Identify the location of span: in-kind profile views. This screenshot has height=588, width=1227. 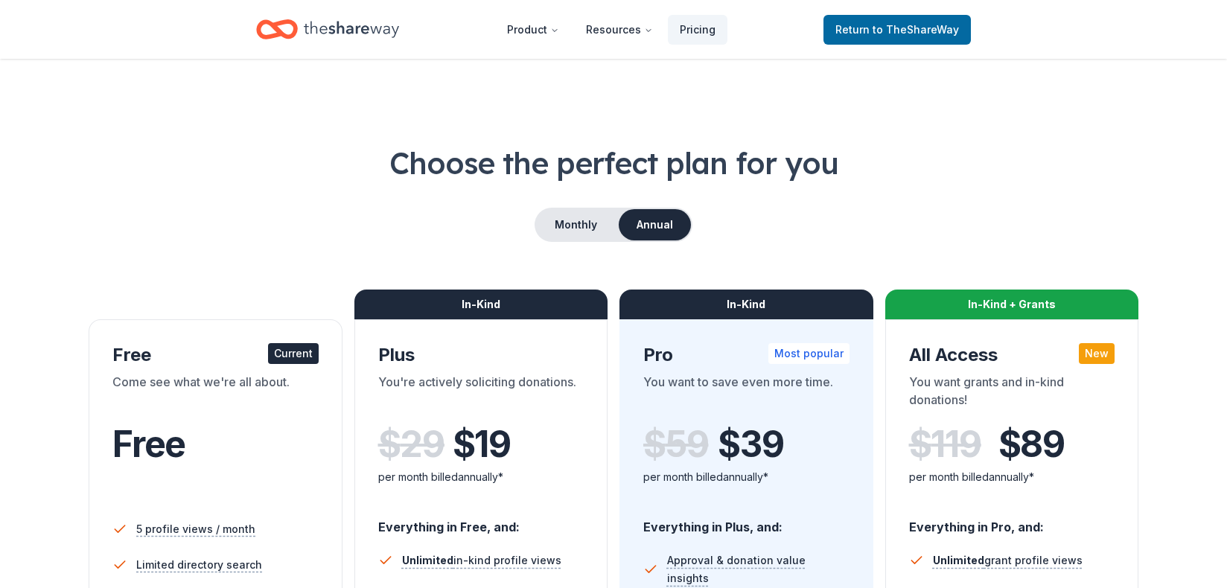
(482, 560).